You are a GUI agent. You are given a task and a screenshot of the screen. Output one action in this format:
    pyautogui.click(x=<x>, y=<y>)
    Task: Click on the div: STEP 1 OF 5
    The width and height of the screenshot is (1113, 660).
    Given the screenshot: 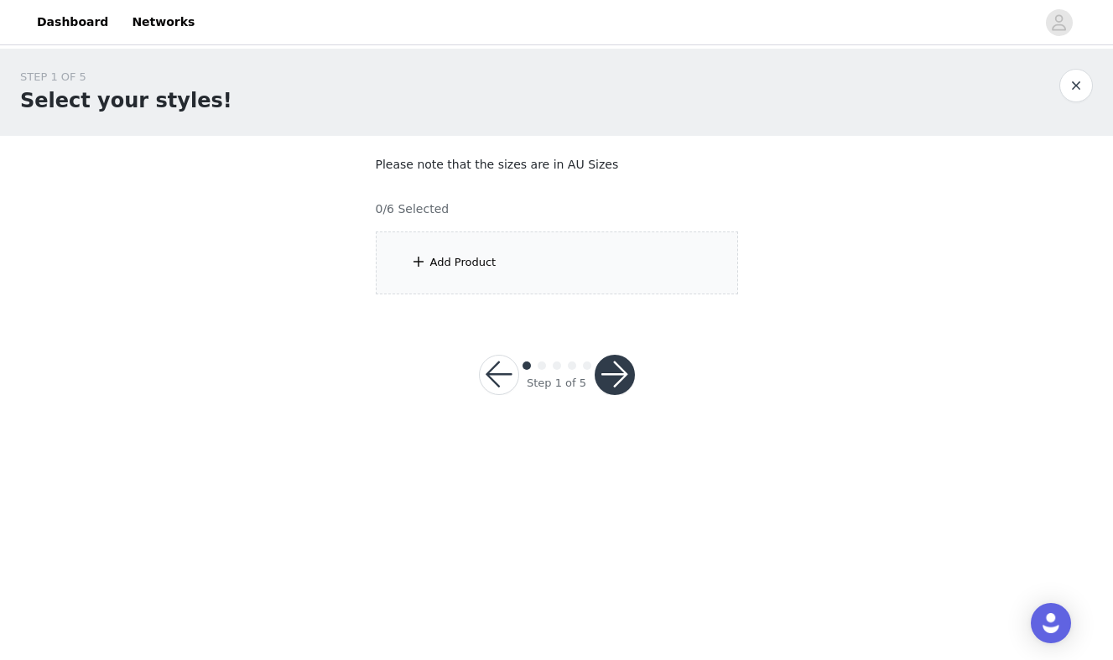 What is the action you would take?
    pyautogui.click(x=126, y=77)
    